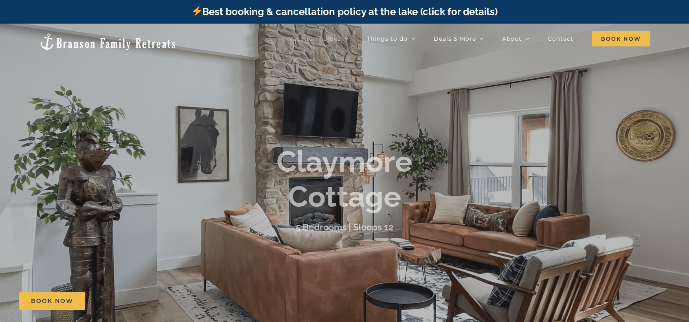 Image resolution: width=689 pixels, height=322 pixels. What do you see at coordinates (516, 39) in the screenshot?
I see `a: About` at bounding box center [516, 39].